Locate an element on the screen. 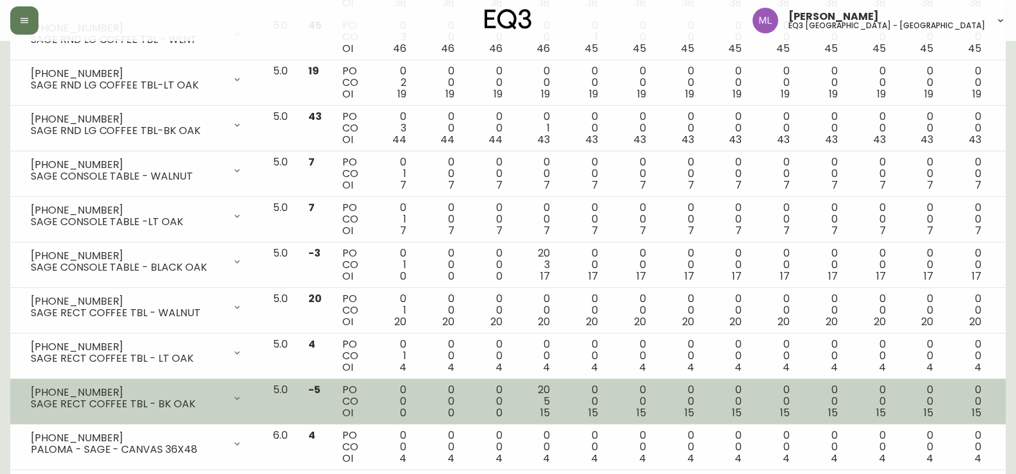 The width and height of the screenshot is (1016, 474). div: PALOMA - SAGE - CANVAS 36X48 is located at coordinates (128, 449).